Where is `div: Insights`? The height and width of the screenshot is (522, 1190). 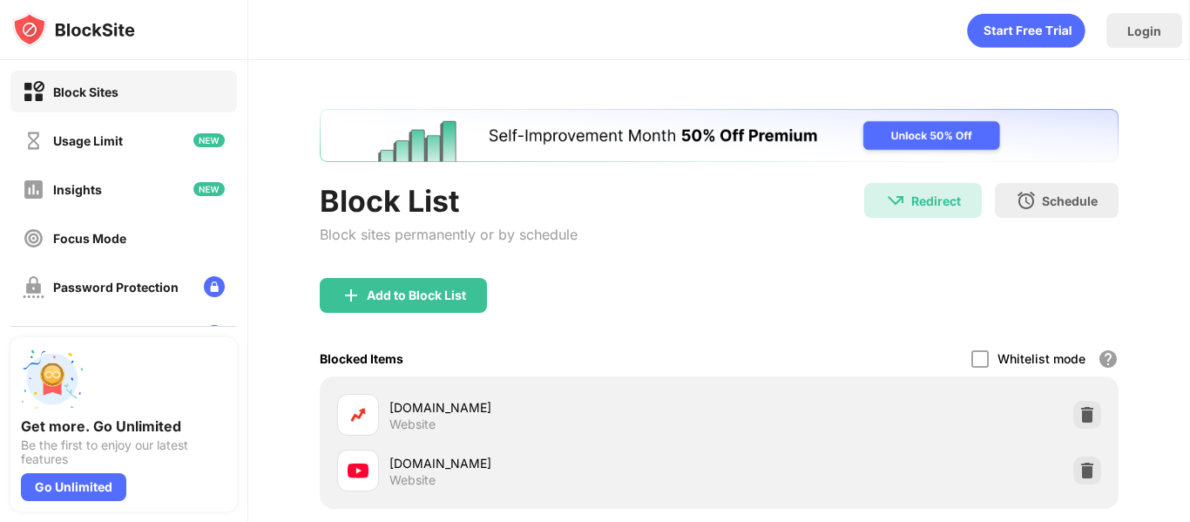
div: Insights is located at coordinates (78, 189).